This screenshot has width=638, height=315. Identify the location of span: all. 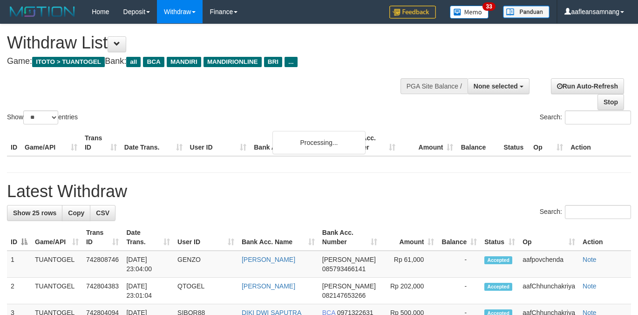
(133, 62).